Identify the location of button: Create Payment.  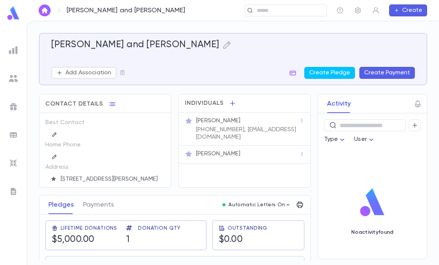
(387, 73).